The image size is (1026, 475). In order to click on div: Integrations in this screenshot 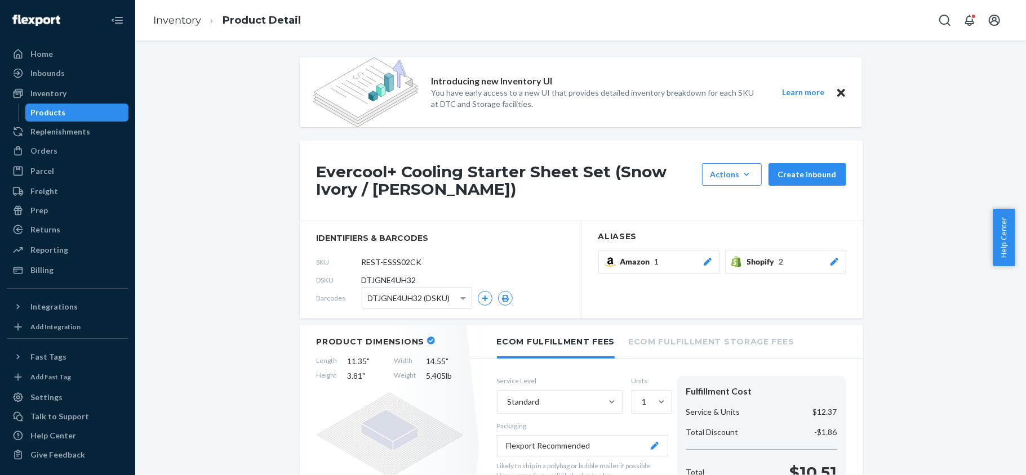, I will do `click(54, 307)`.